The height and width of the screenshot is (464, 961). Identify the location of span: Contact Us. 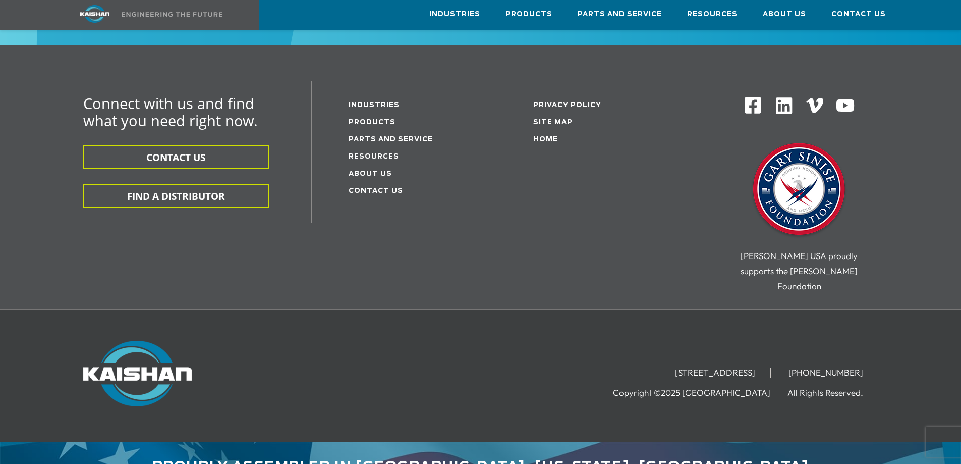
(859, 14).